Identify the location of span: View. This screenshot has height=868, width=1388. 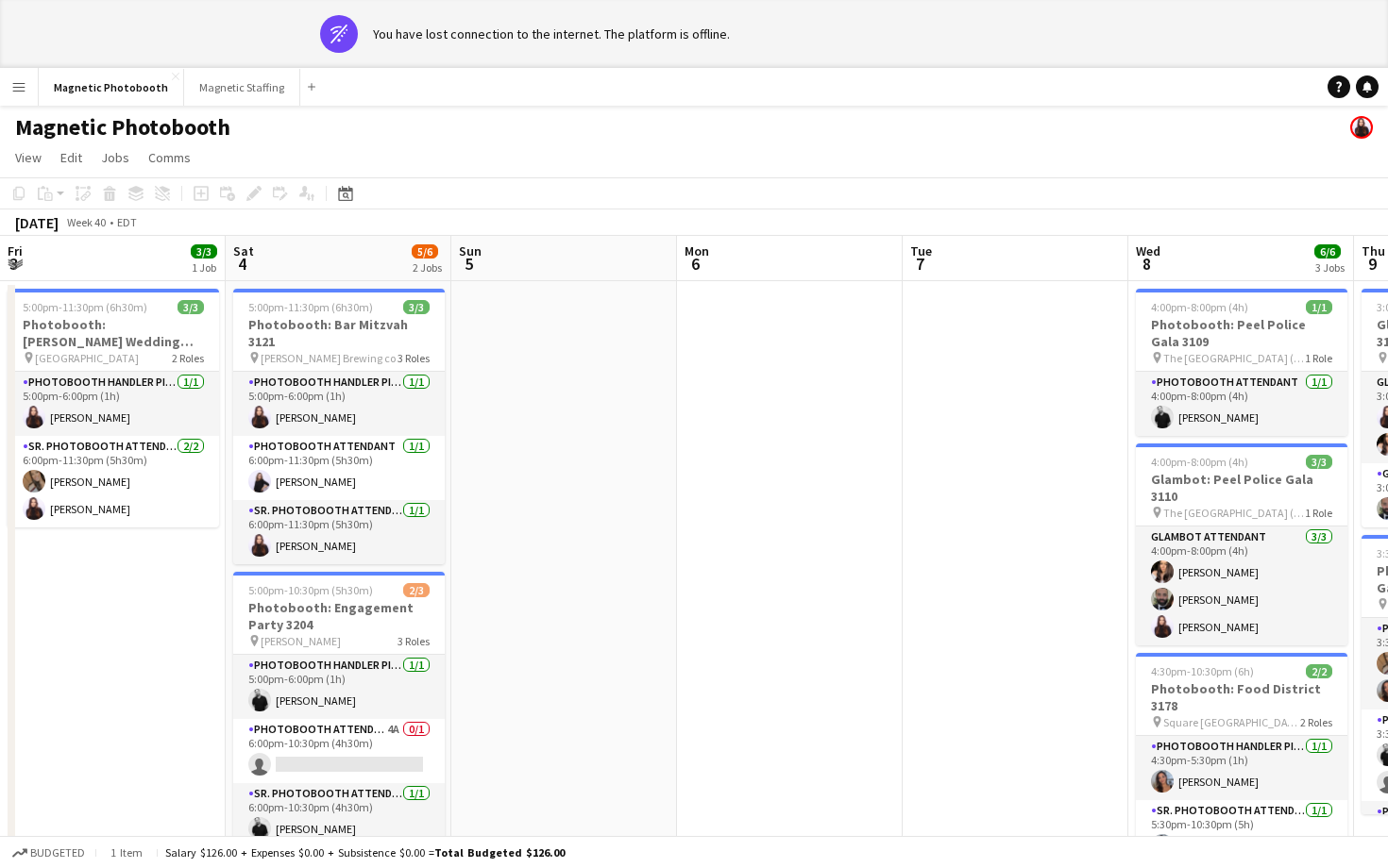
(29, 157).